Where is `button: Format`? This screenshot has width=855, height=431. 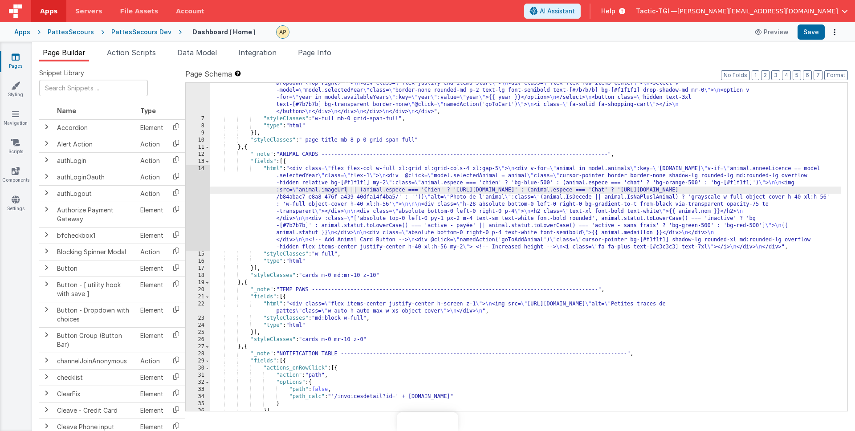 button: Format is located at coordinates (836, 75).